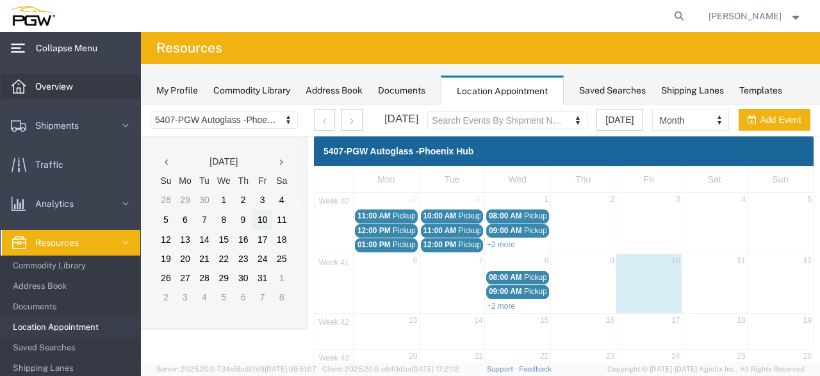 The width and height of the screenshot is (820, 376). Describe the element at coordinates (693, 90) in the screenshot. I see `div: Shipping Lanes` at that location.